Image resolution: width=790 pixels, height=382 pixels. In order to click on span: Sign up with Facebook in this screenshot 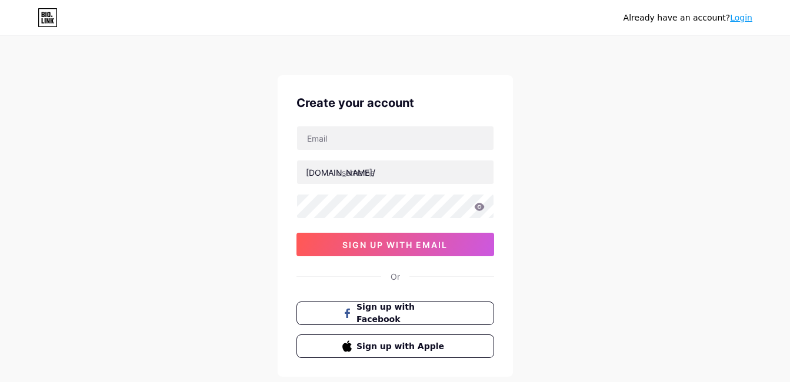, I will do `click(402, 314)`.